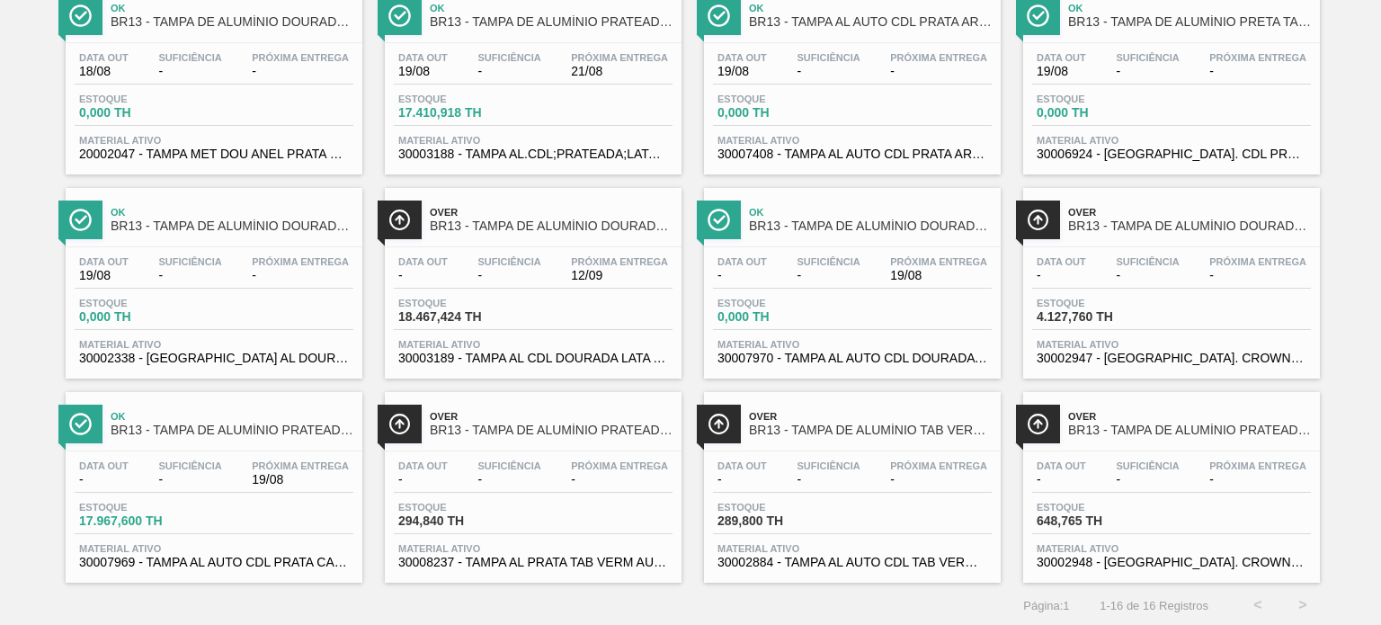 Image resolution: width=1381 pixels, height=625 pixels. Describe the element at coordinates (551, 430) in the screenshot. I see `span: BR13 - TAMPA DE ALUMÍNIO PRATEADA TAB VERMELHO ISE` at that location.